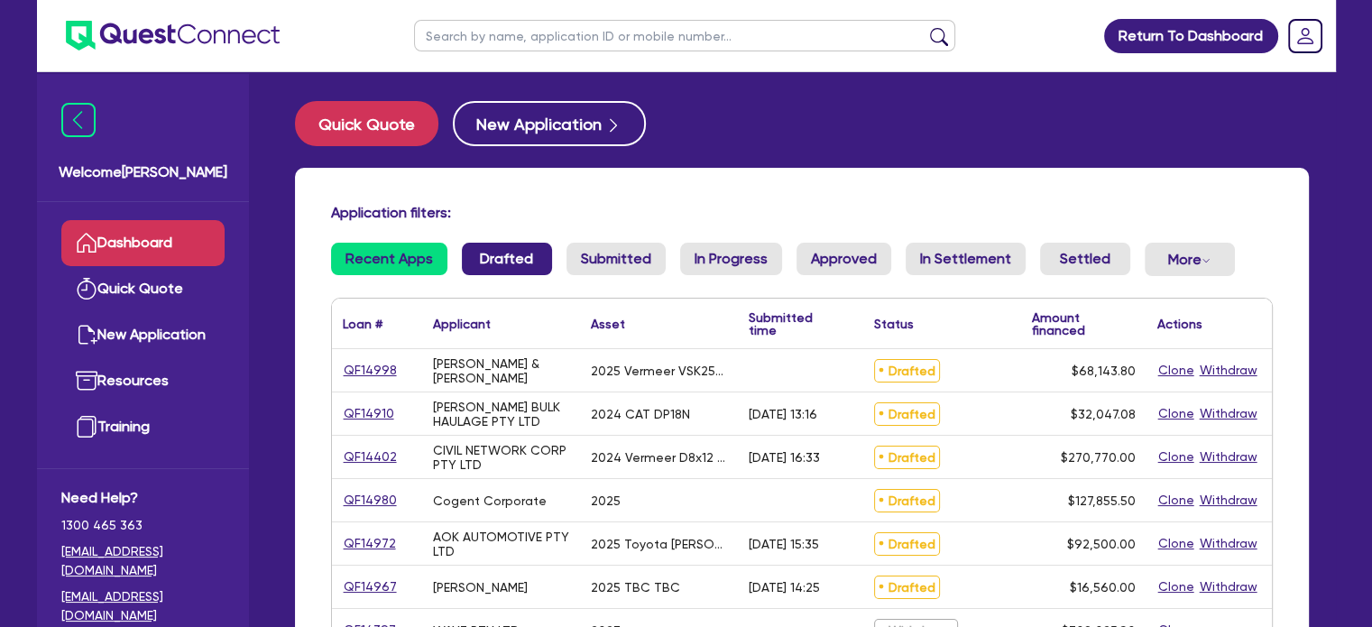 The height and width of the screenshot is (627, 1372). What do you see at coordinates (142, 498) in the screenshot?
I see `span: Need Help?` at bounding box center [142, 498].